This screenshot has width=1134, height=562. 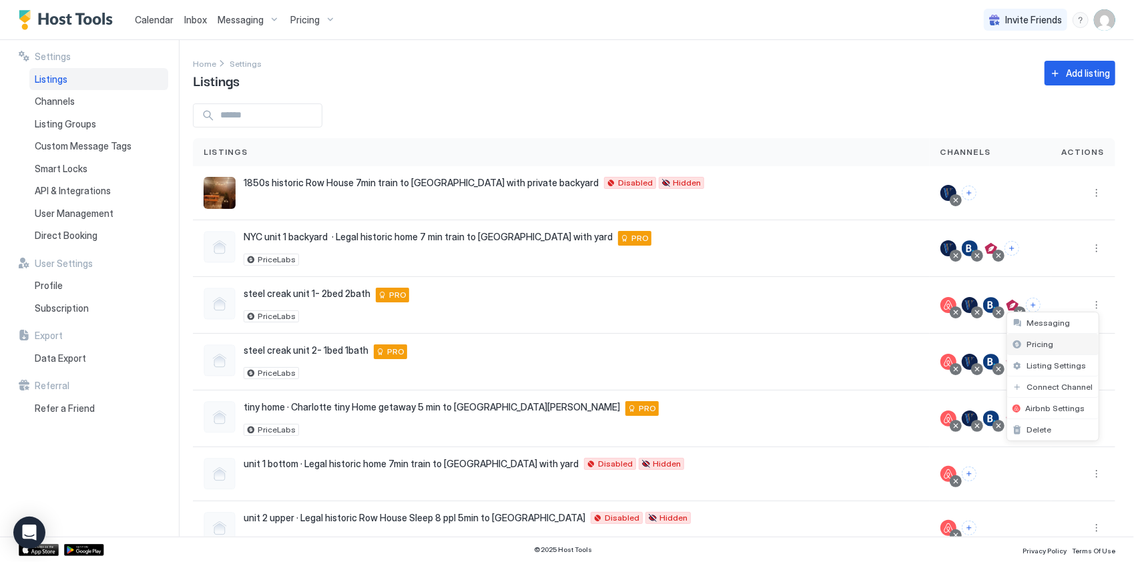 What do you see at coordinates (1060, 387) in the screenshot?
I see `span: Connect Channel` at bounding box center [1060, 387].